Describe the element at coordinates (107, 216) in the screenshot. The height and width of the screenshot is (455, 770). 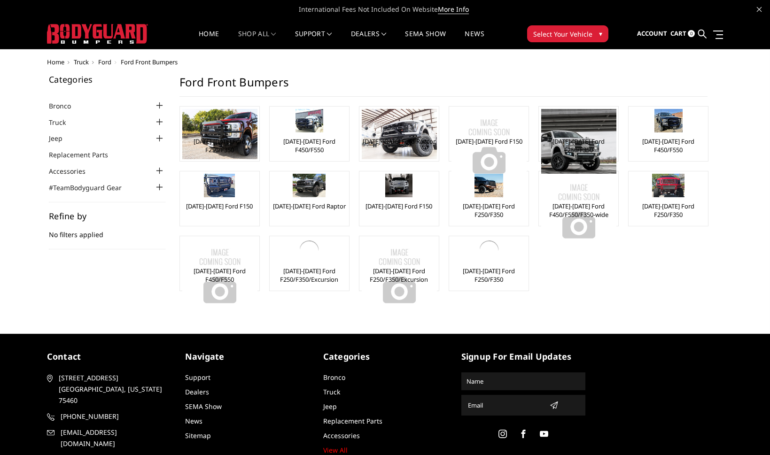
I see `h5: Refine by` at that location.